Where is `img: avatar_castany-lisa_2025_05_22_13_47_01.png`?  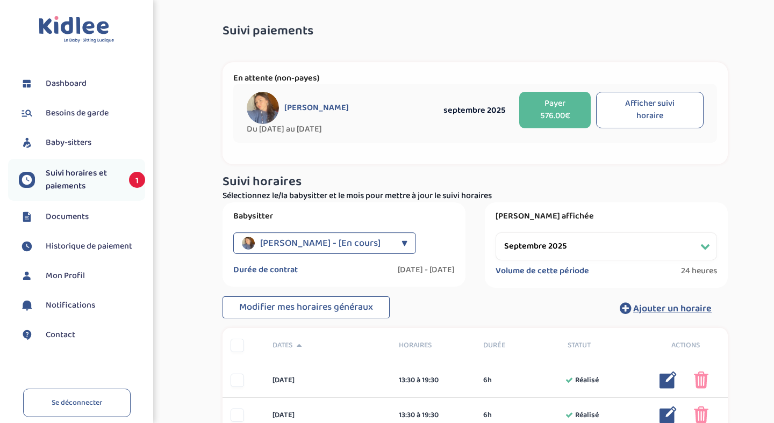 img: avatar_castany-lisa_2025_05_22_13_47_01.png is located at coordinates (248, 243).